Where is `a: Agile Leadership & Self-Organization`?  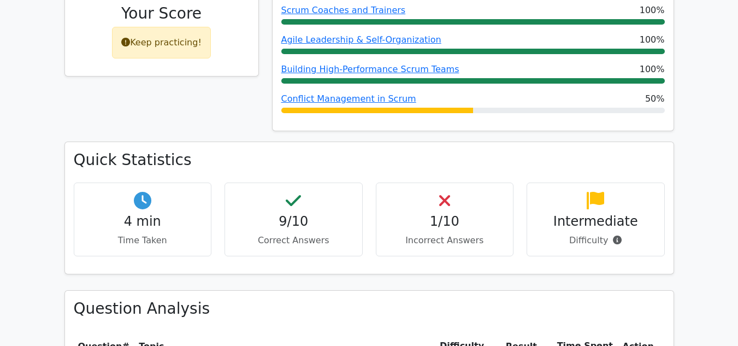
a: Agile Leadership & Self-Organization is located at coordinates (361, 39).